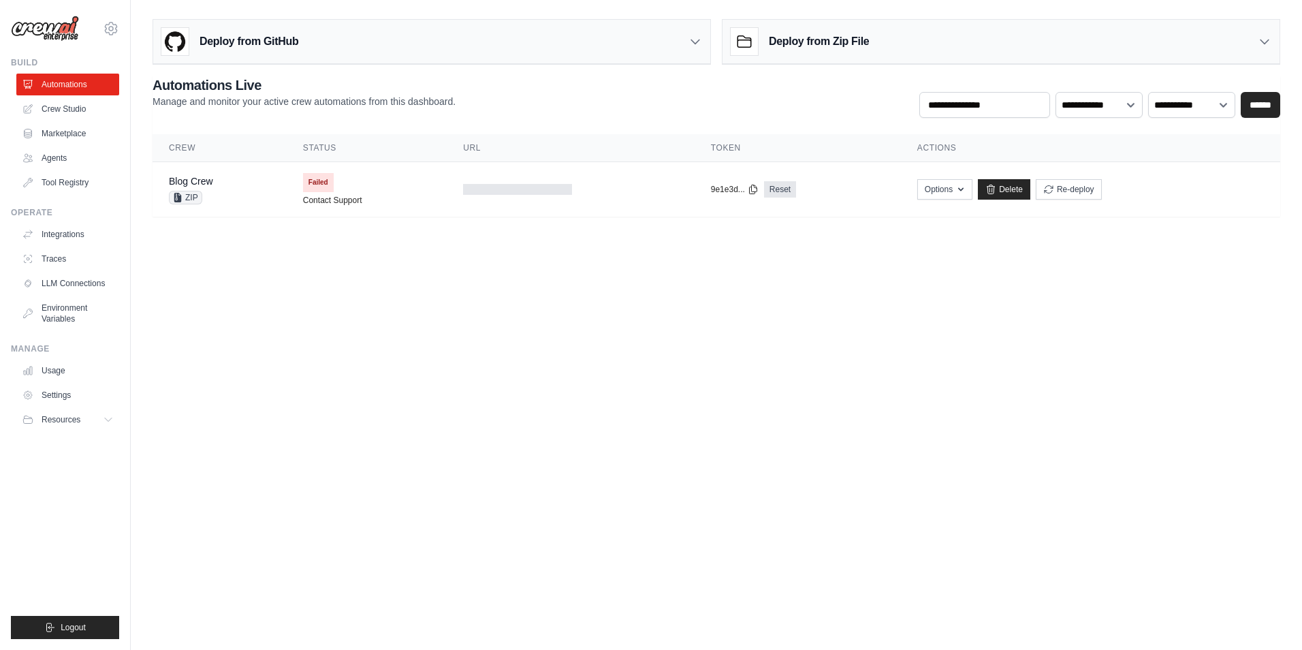 This screenshot has width=1302, height=650. Describe the element at coordinates (1090, 148) in the screenshot. I see `th: Actions` at that location.